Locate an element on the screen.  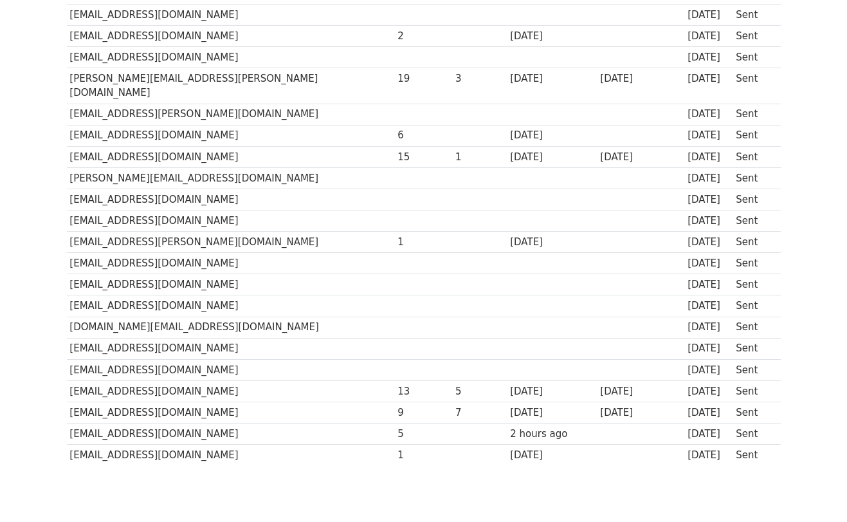
div: 15 is located at coordinates (423, 157).